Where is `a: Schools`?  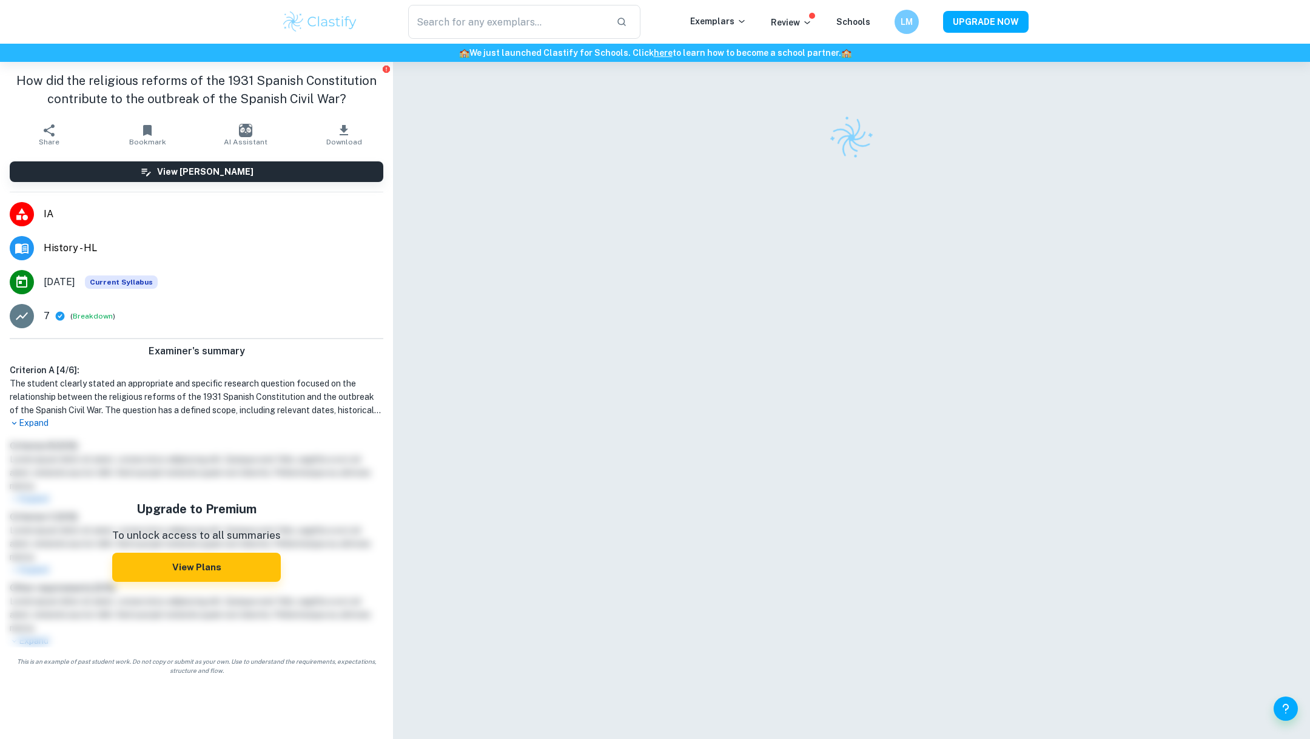 a: Schools is located at coordinates (853, 22).